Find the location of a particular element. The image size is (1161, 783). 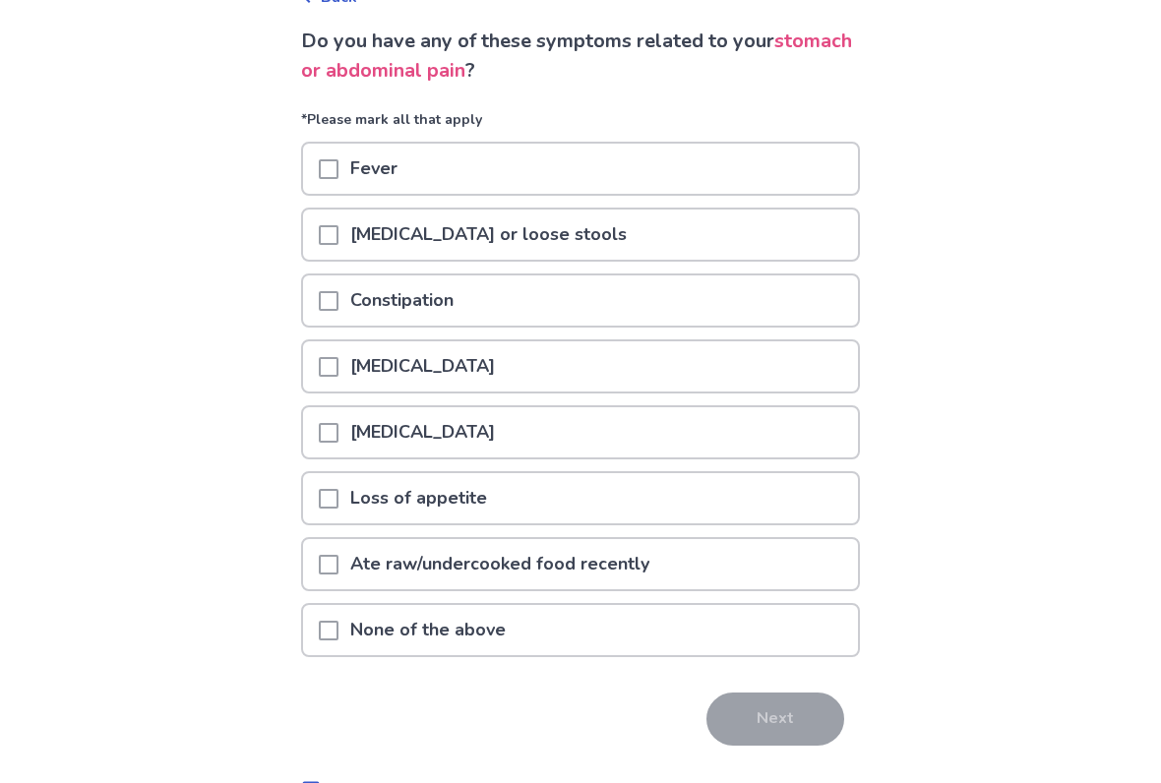

p: Do you have any of these symptoms related to your ? is located at coordinates (581, 56).